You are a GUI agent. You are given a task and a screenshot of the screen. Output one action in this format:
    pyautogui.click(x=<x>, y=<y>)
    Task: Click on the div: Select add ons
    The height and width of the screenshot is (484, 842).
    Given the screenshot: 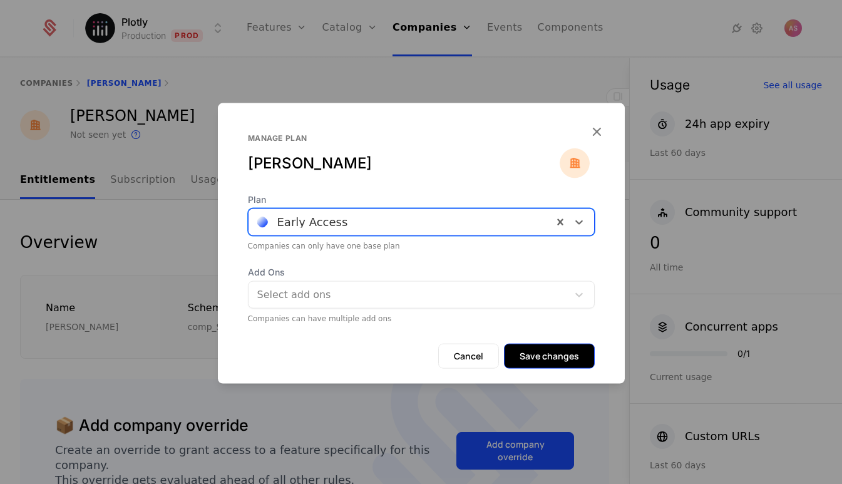 What is the action you would take?
    pyautogui.click(x=409, y=294)
    